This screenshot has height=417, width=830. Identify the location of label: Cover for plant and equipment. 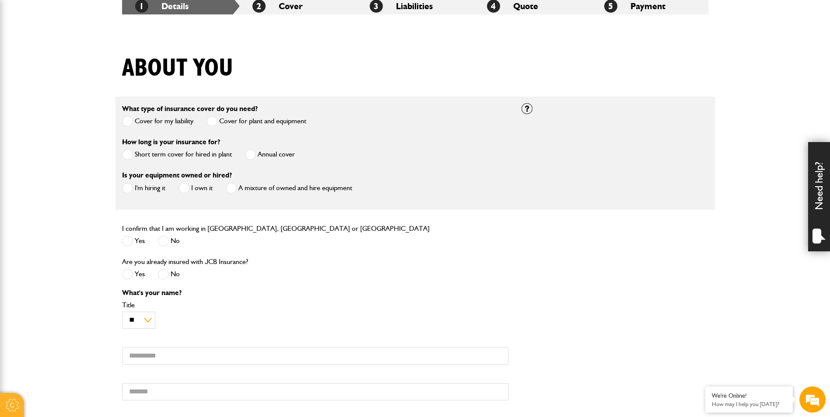
(256, 121).